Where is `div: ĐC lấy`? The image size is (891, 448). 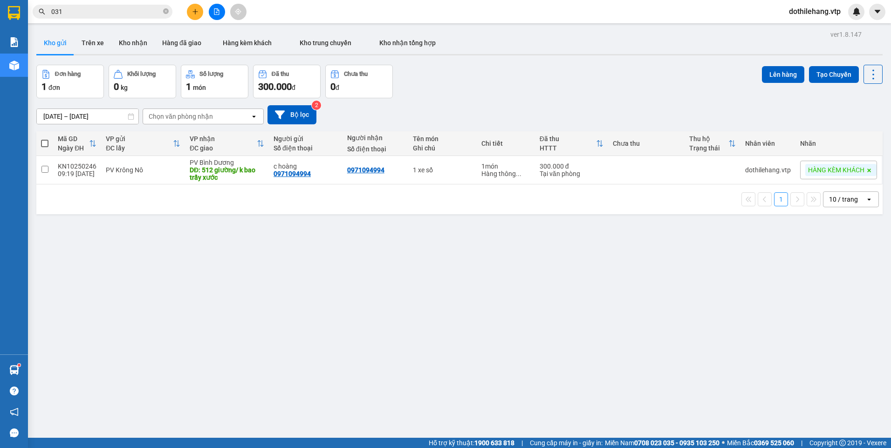 div: ĐC lấy is located at coordinates (139, 148).